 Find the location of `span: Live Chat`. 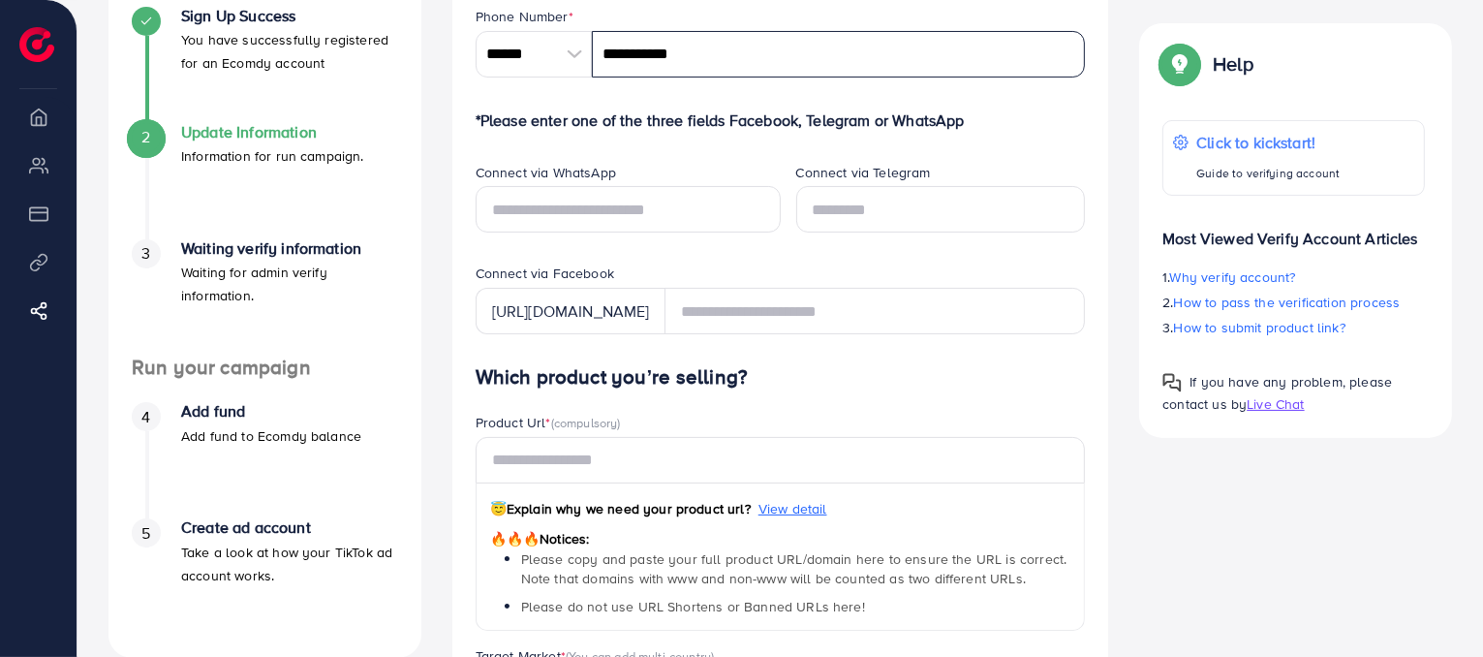

span: Live Chat is located at coordinates (1275, 404).